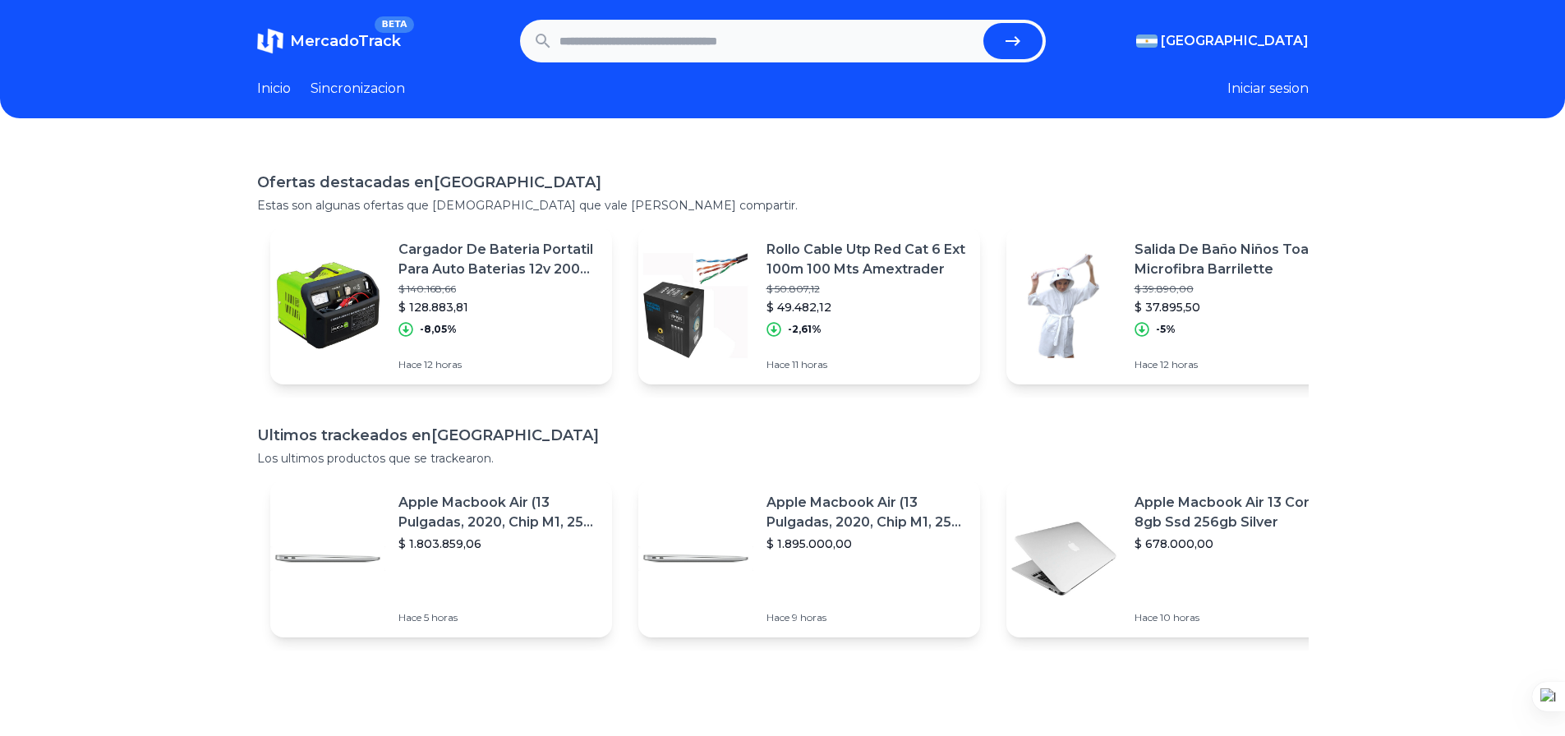  What do you see at coordinates (270, 41) in the screenshot?
I see `img: MercadoTrack` at bounding box center [270, 41].